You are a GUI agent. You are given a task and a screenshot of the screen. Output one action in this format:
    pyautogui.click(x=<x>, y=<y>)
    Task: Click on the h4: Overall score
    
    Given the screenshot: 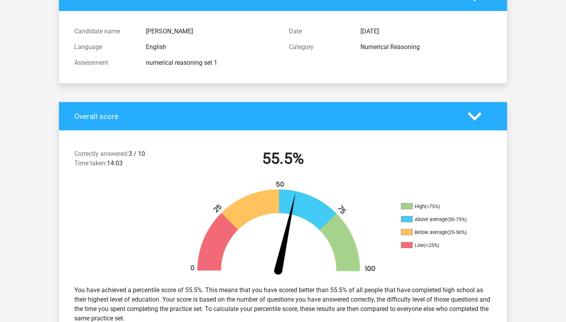 What is the action you would take?
    pyautogui.click(x=265, y=116)
    